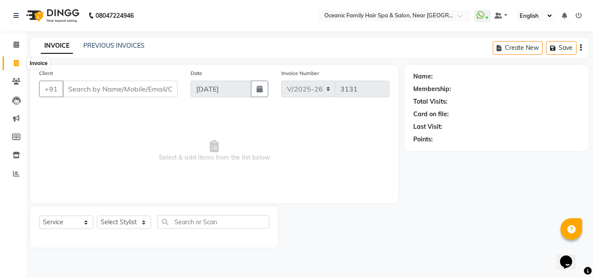 The image size is (593, 278). Describe the element at coordinates (38, 63) in the screenshot. I see `div: Invoice` at that location.